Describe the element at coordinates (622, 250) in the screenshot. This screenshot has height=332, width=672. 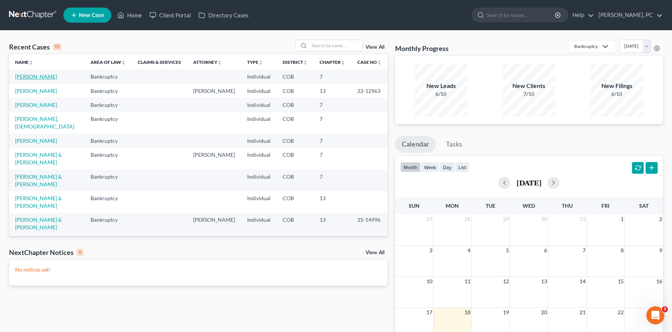
I see `span: 8` at that location.